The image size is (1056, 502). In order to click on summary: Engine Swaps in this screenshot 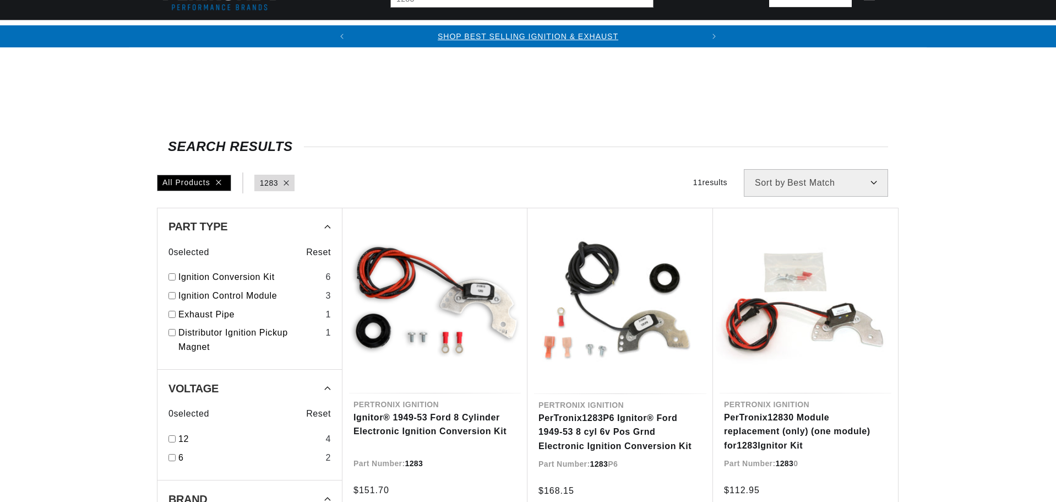, I will do `click(630, 33)`.